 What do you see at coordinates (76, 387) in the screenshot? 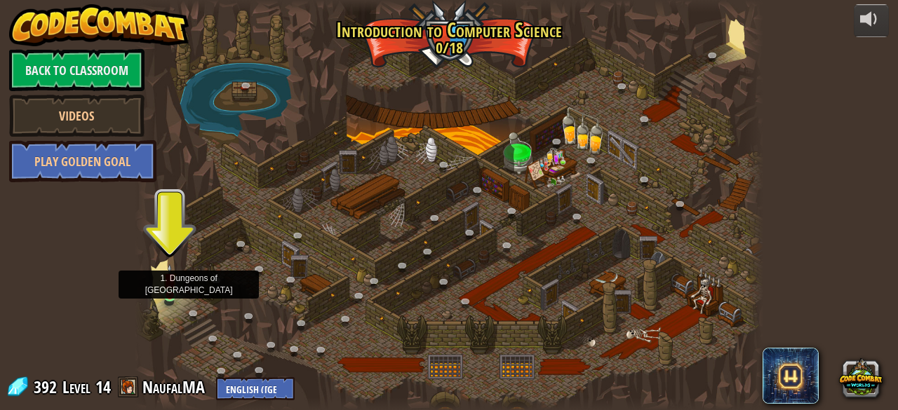
I see `span: Level` at bounding box center [76, 387].